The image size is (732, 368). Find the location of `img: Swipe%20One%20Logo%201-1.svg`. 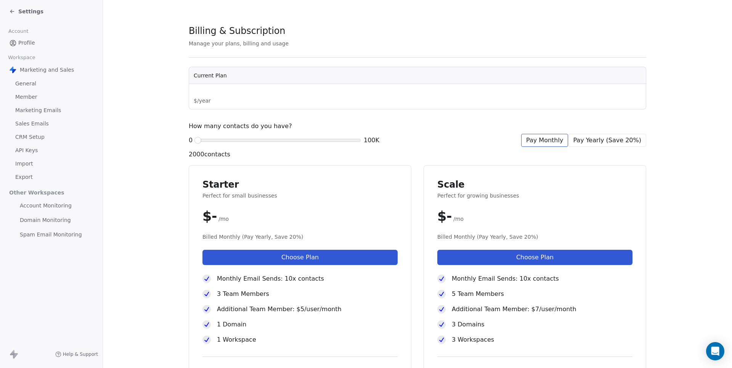

img: Swipe%20One%20Logo%201-1.svg is located at coordinates (13, 70).